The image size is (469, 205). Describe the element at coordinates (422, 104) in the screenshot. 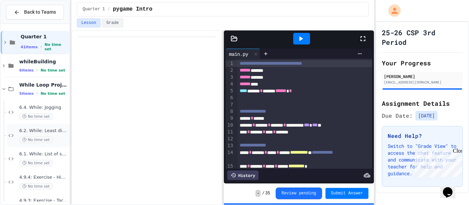

I see `h2: Assignment Details` at that location.